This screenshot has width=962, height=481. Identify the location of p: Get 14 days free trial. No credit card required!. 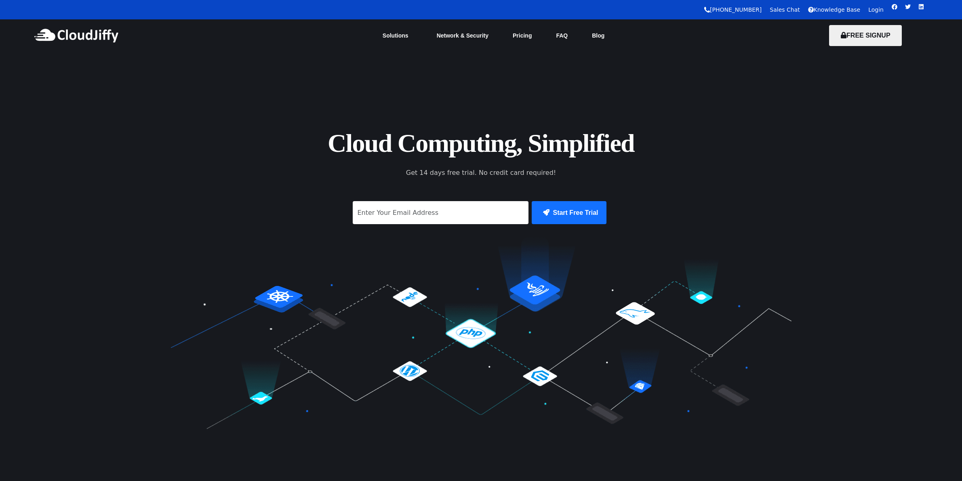
(481, 173).